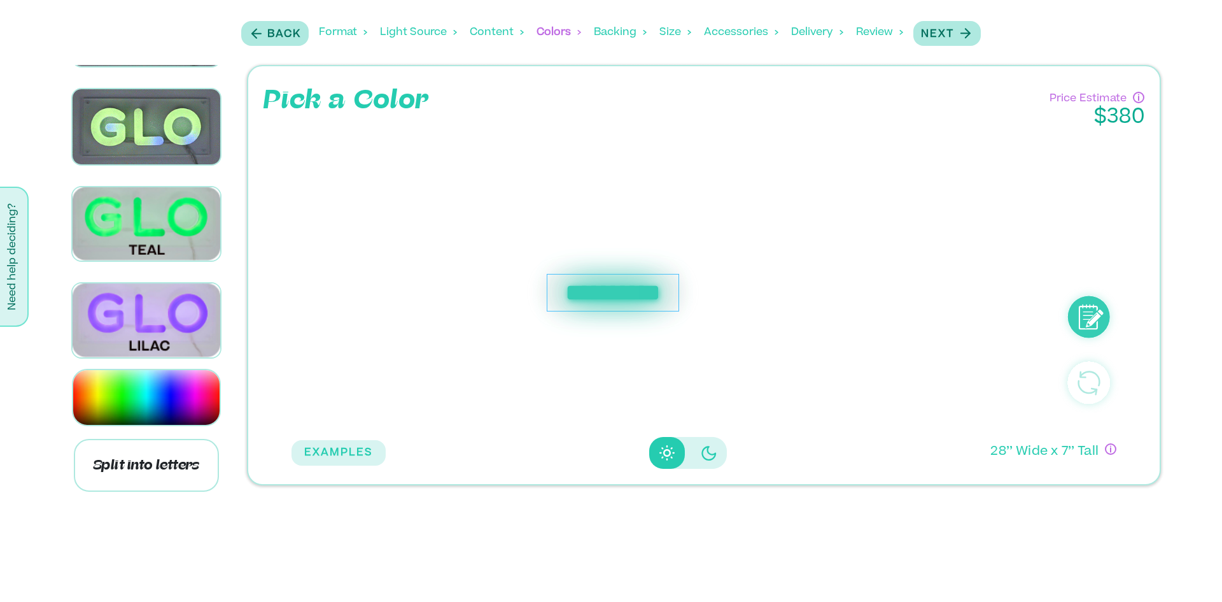  What do you see at coordinates (817, 32) in the screenshot?
I see `div: Delivery` at bounding box center [817, 32].